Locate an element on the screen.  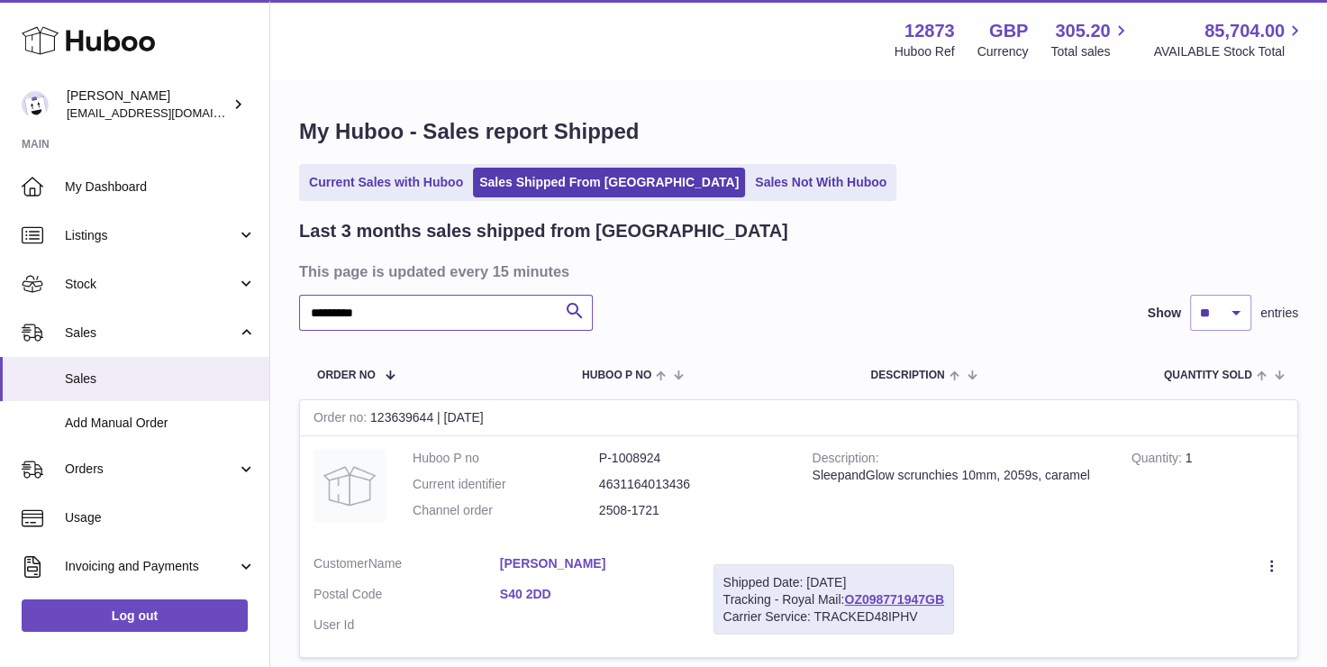
div: Currency is located at coordinates (1003, 51).